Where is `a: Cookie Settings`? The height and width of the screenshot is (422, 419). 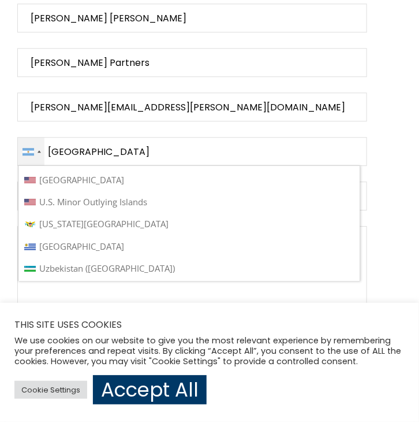 a: Cookie Settings is located at coordinates (51, 389).